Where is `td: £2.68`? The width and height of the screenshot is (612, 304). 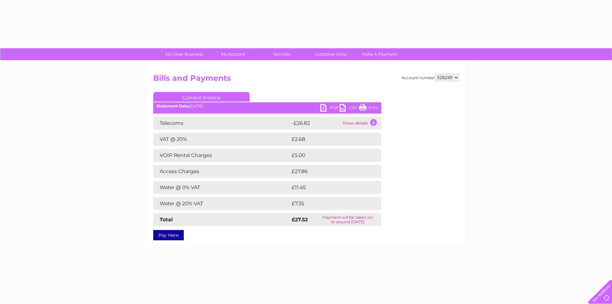
td: £2.68 is located at coordinates (329, 139).